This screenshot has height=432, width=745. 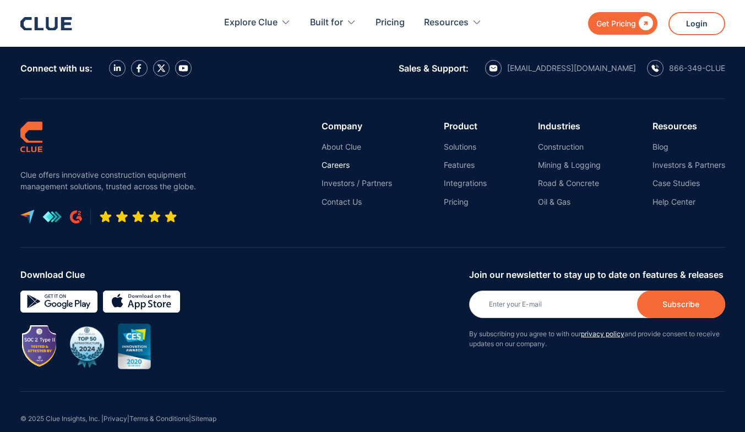 What do you see at coordinates (161, 68) in the screenshot?
I see `img: X icon twitter` at bounding box center [161, 68].